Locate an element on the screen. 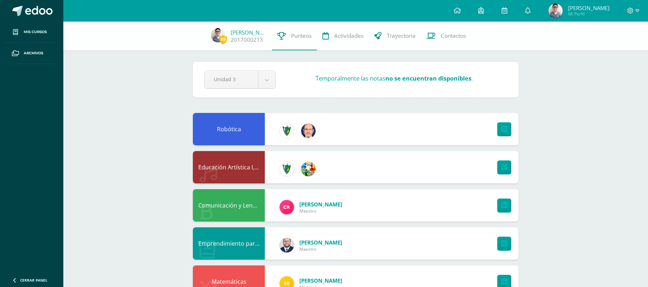  img: 159e24a6ecedfdf8f489544946a573f0.png is located at coordinates (308, 169).